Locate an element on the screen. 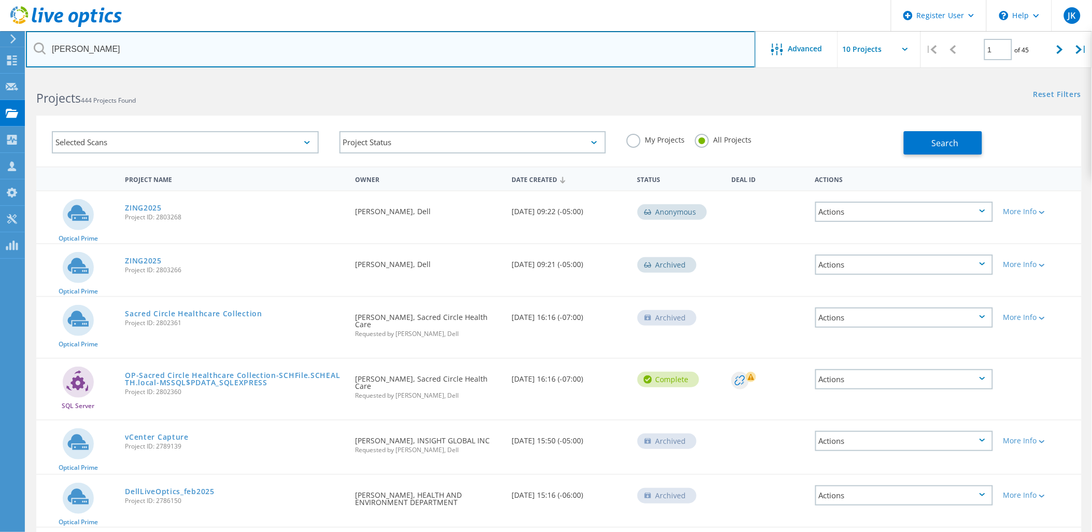 The height and width of the screenshot is (532, 1092). span: Project ID: 2786150 is located at coordinates (235, 501).